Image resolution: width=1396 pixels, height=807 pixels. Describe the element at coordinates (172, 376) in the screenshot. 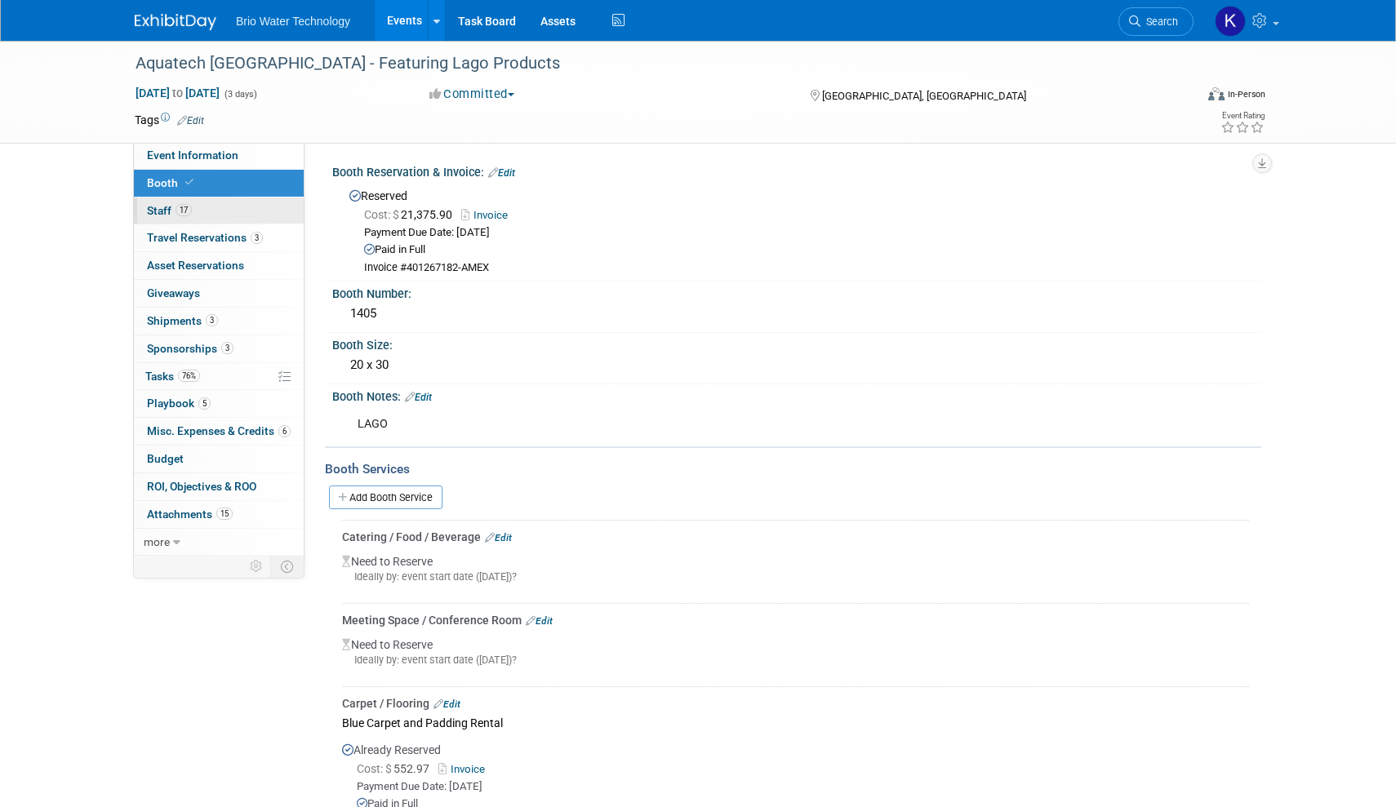

I see `span: Tasks` at that location.